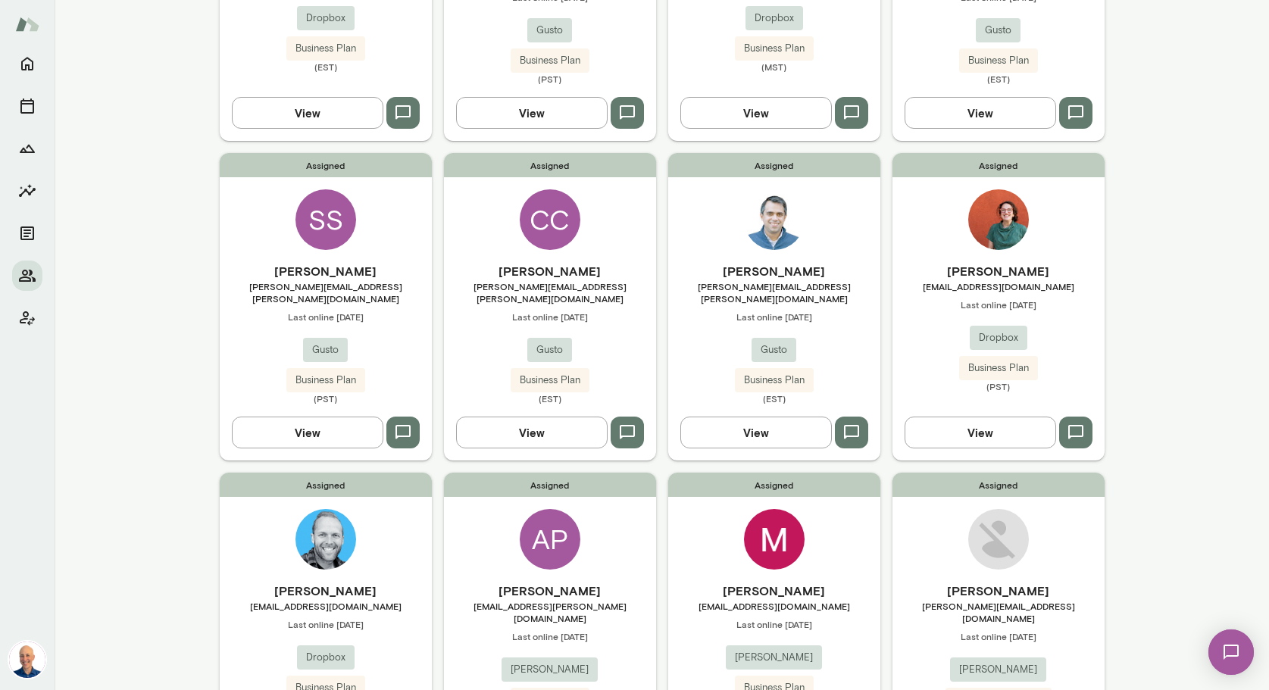  Describe the element at coordinates (27, 148) in the screenshot. I see `button: Growth Plan` at that location.